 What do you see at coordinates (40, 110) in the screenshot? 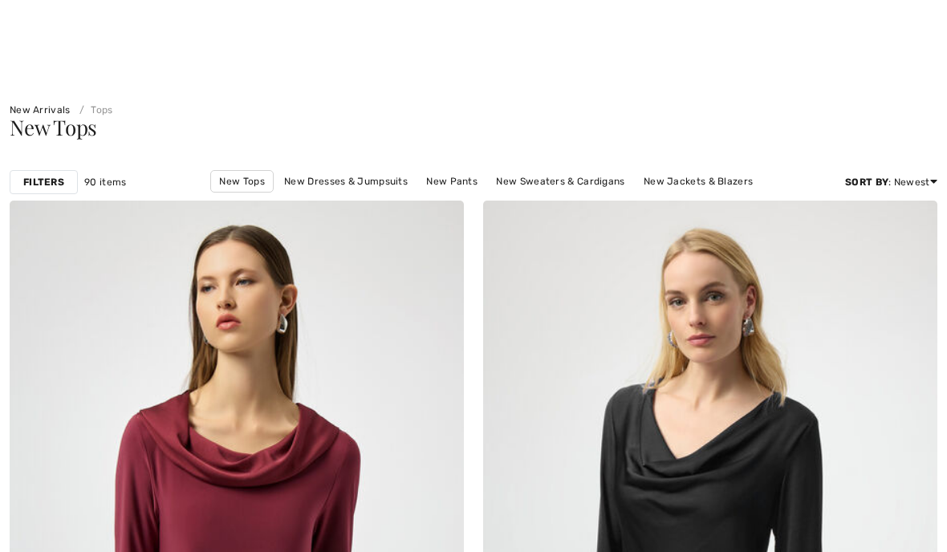
I see `a: New Arrivals` at bounding box center [40, 110].